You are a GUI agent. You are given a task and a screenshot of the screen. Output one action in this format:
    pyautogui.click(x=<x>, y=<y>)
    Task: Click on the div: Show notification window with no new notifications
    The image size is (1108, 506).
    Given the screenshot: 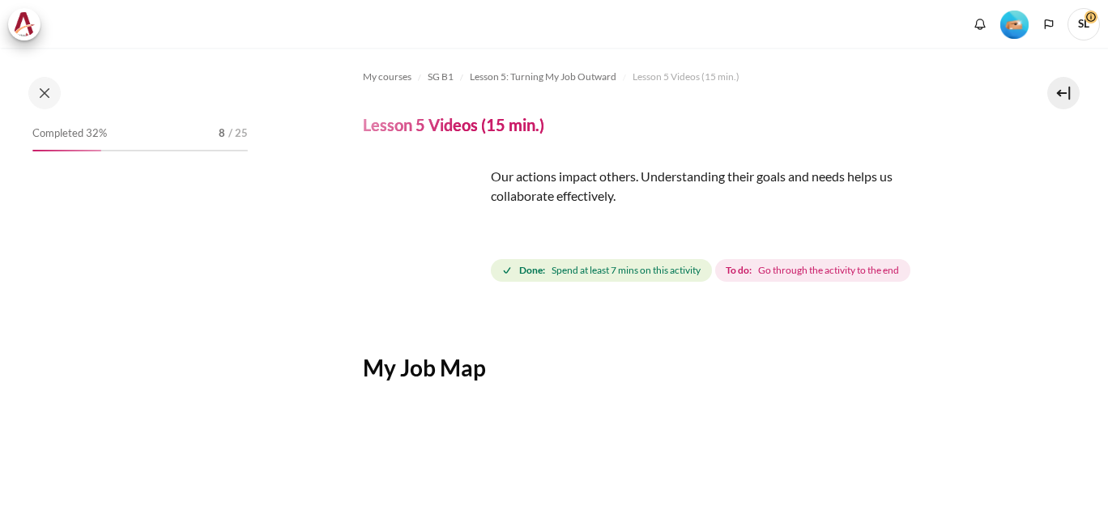 What is the action you would take?
    pyautogui.click(x=980, y=24)
    